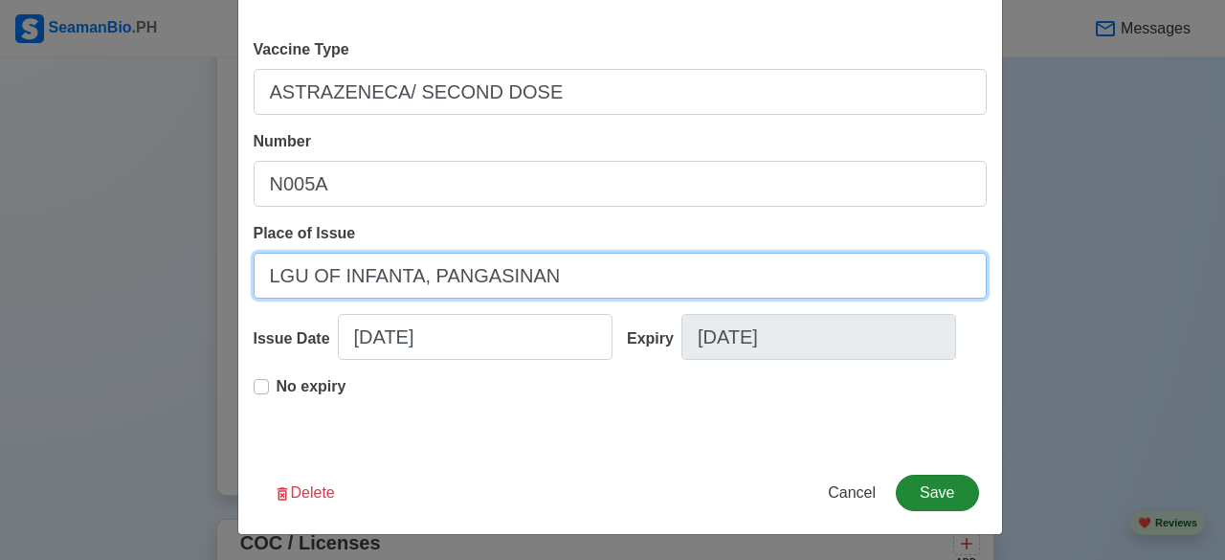 The height and width of the screenshot is (560, 1225). What do you see at coordinates (653, 339) in the screenshot?
I see `div: Expiry` at bounding box center [653, 339].